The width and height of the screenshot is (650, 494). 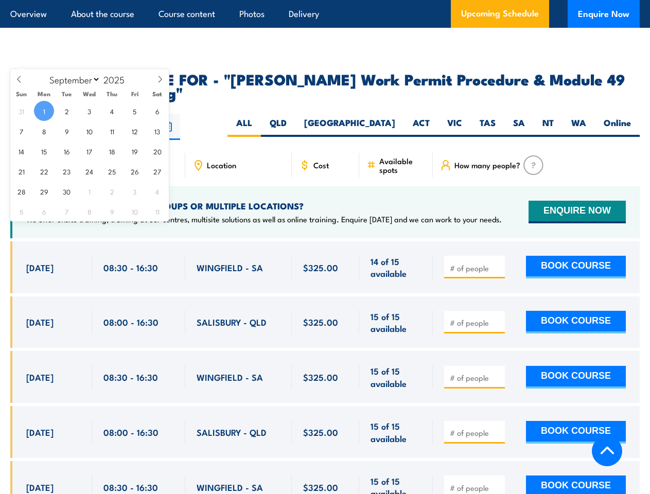 What do you see at coordinates (321, 165) in the screenshot?
I see `span: Cost` at bounding box center [321, 165].